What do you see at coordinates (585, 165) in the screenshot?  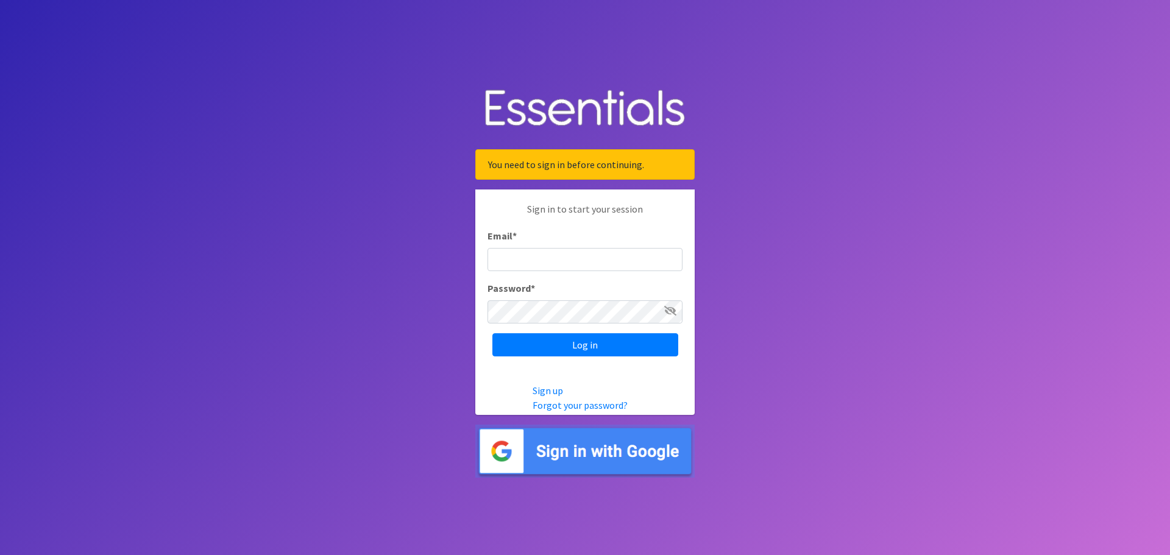 I see `div: You need to sign in before continuing.` at bounding box center [585, 165].